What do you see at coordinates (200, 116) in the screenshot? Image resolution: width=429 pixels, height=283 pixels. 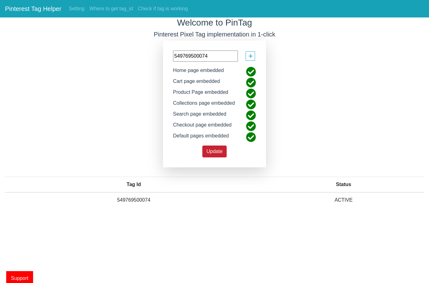 I see `div: Search page embedded` at bounding box center [200, 116].